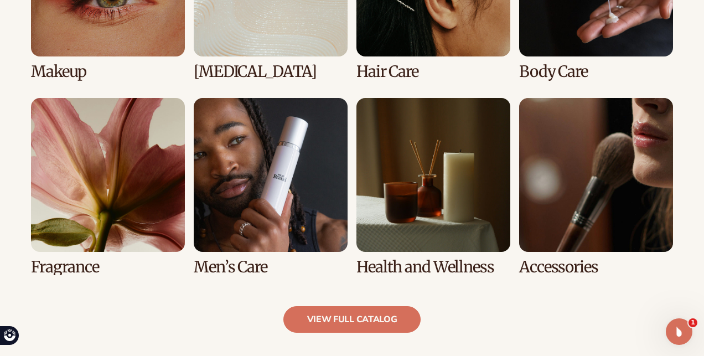 The width and height of the screenshot is (704, 356). Describe the element at coordinates (108, 71) in the screenshot. I see `h3: Makeup` at that location.